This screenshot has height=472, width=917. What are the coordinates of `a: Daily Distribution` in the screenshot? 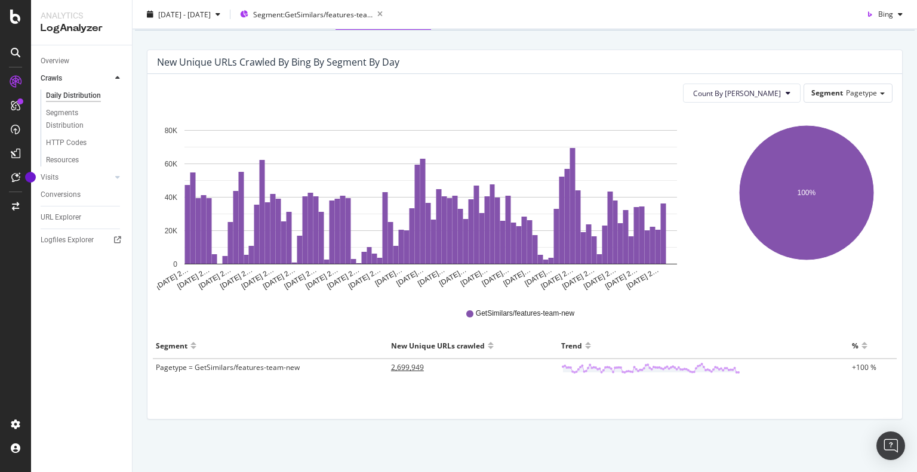 It's located at (85, 96).